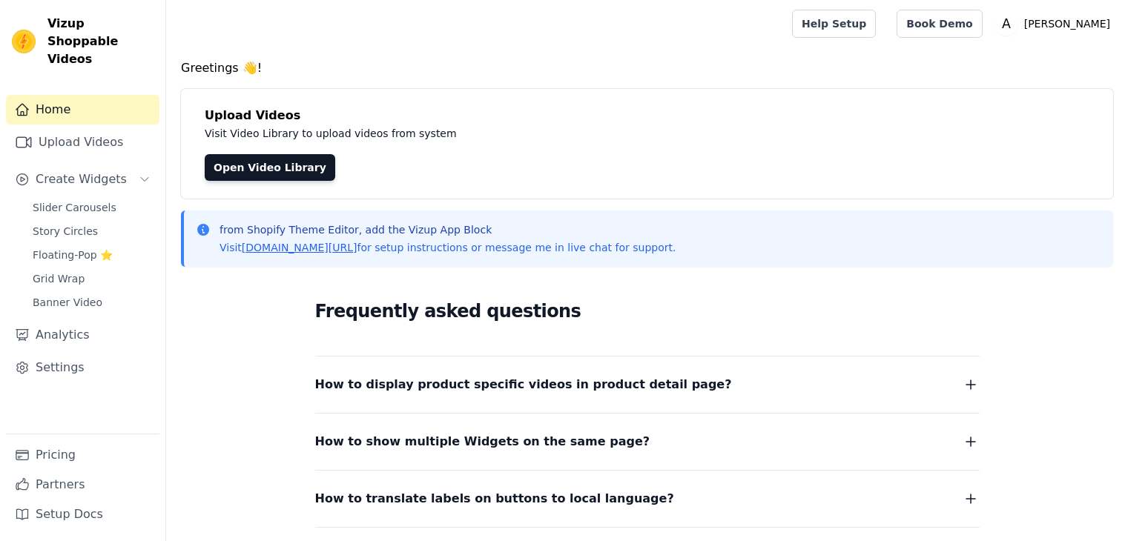 The height and width of the screenshot is (541, 1128). Describe the element at coordinates (1006, 24) in the screenshot. I see `text: A` at that location.